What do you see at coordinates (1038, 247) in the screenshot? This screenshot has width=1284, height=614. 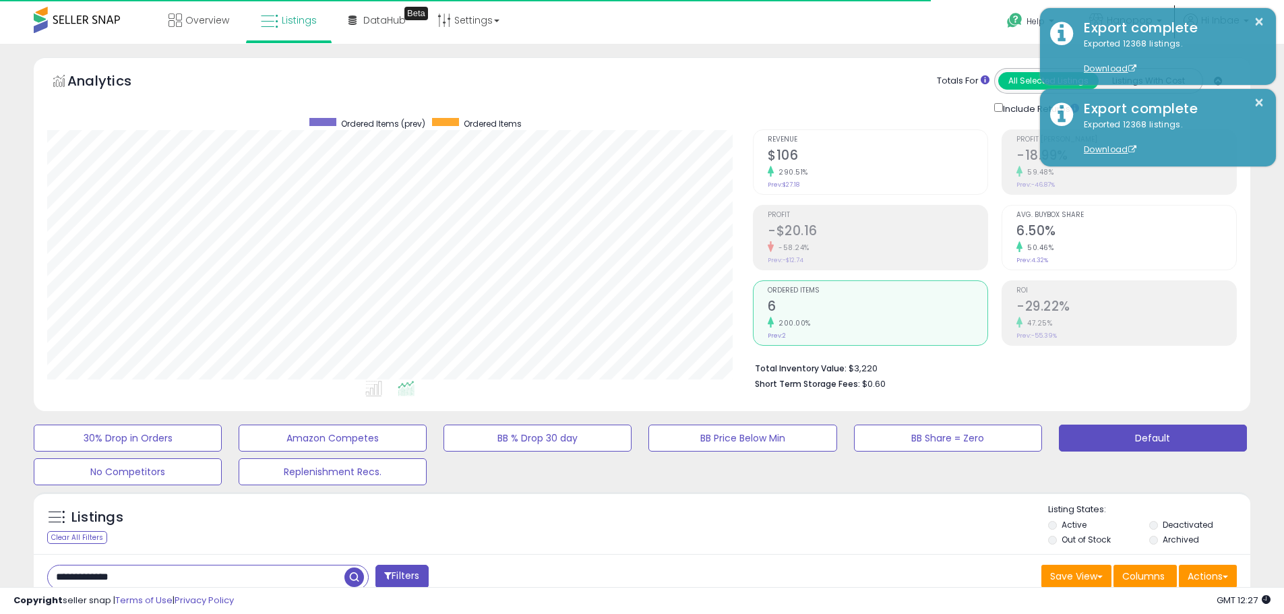 I see `small: 50.46%` at bounding box center [1038, 247].